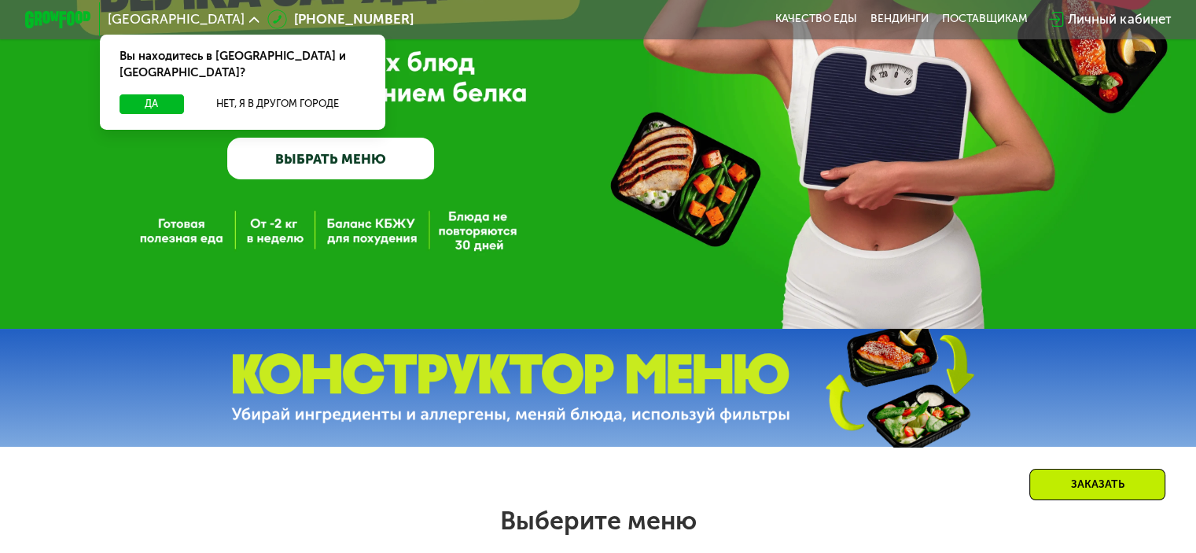 The image size is (1196, 553). Describe the element at coordinates (1119, 19) in the screenshot. I see `div: Личный кабинет` at that location.